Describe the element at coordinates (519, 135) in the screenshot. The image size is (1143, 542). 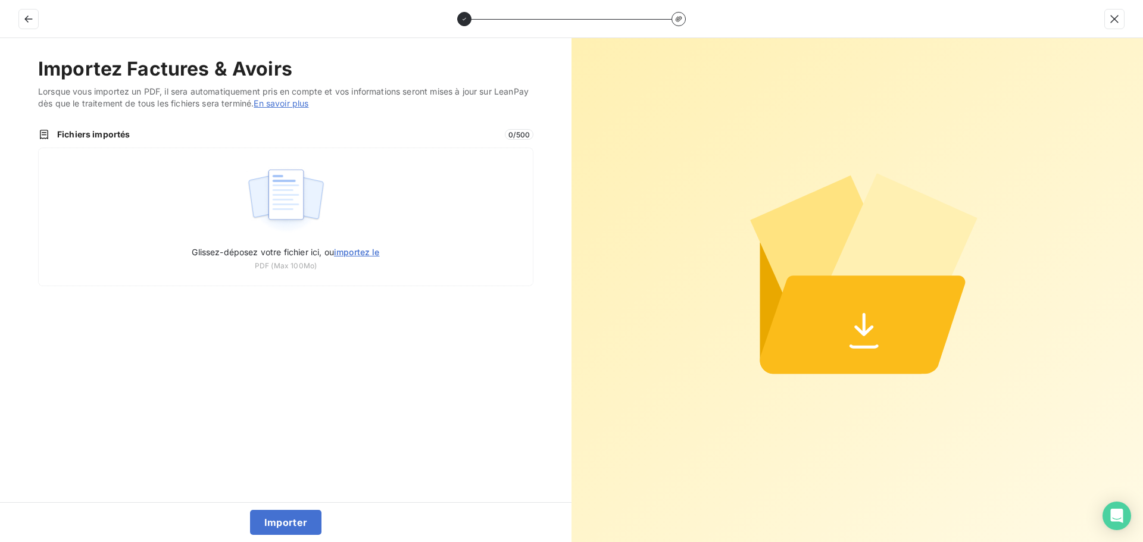
I see `span: 0 / 500` at that location.